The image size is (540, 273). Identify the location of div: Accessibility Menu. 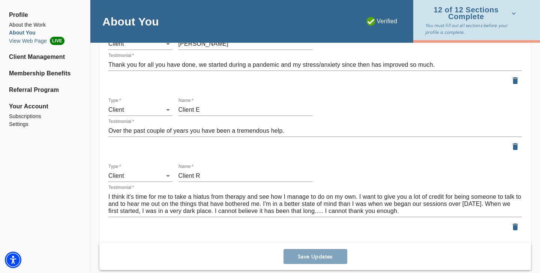
(13, 260).